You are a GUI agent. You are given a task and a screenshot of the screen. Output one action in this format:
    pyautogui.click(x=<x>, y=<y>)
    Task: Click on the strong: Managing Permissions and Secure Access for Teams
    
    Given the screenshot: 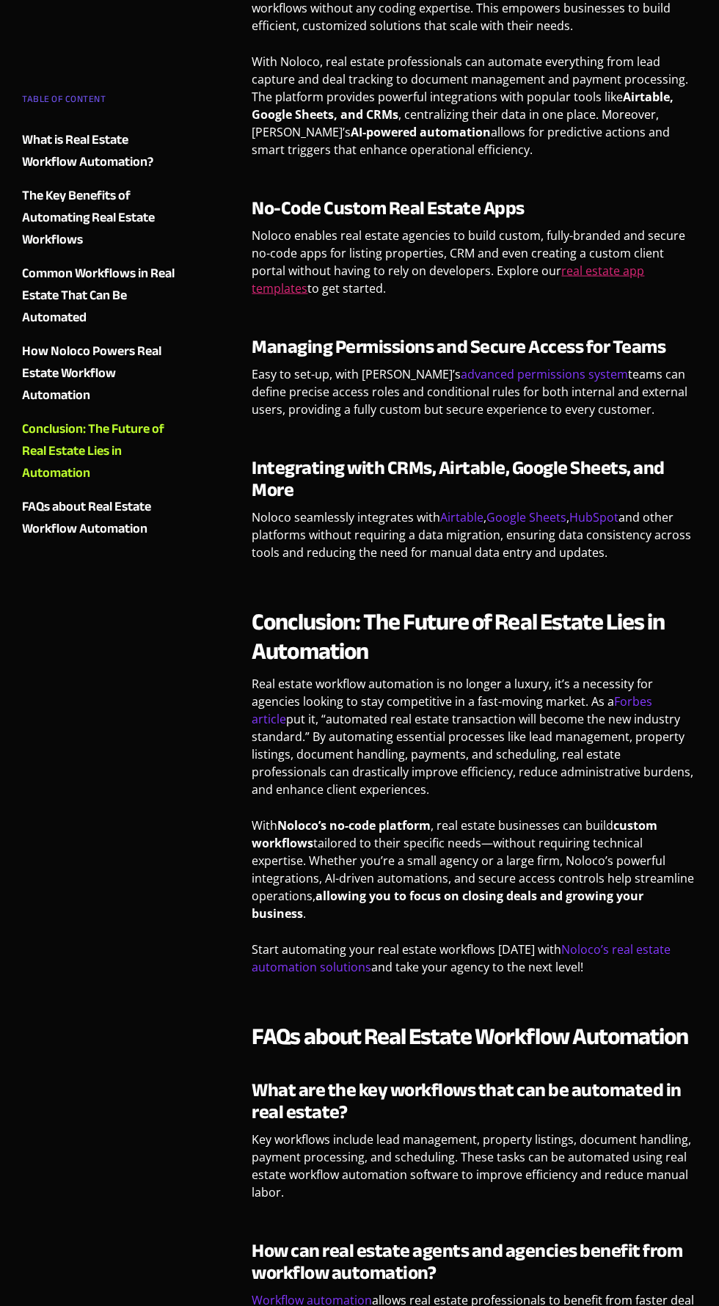 What is the action you would take?
    pyautogui.click(x=459, y=346)
    